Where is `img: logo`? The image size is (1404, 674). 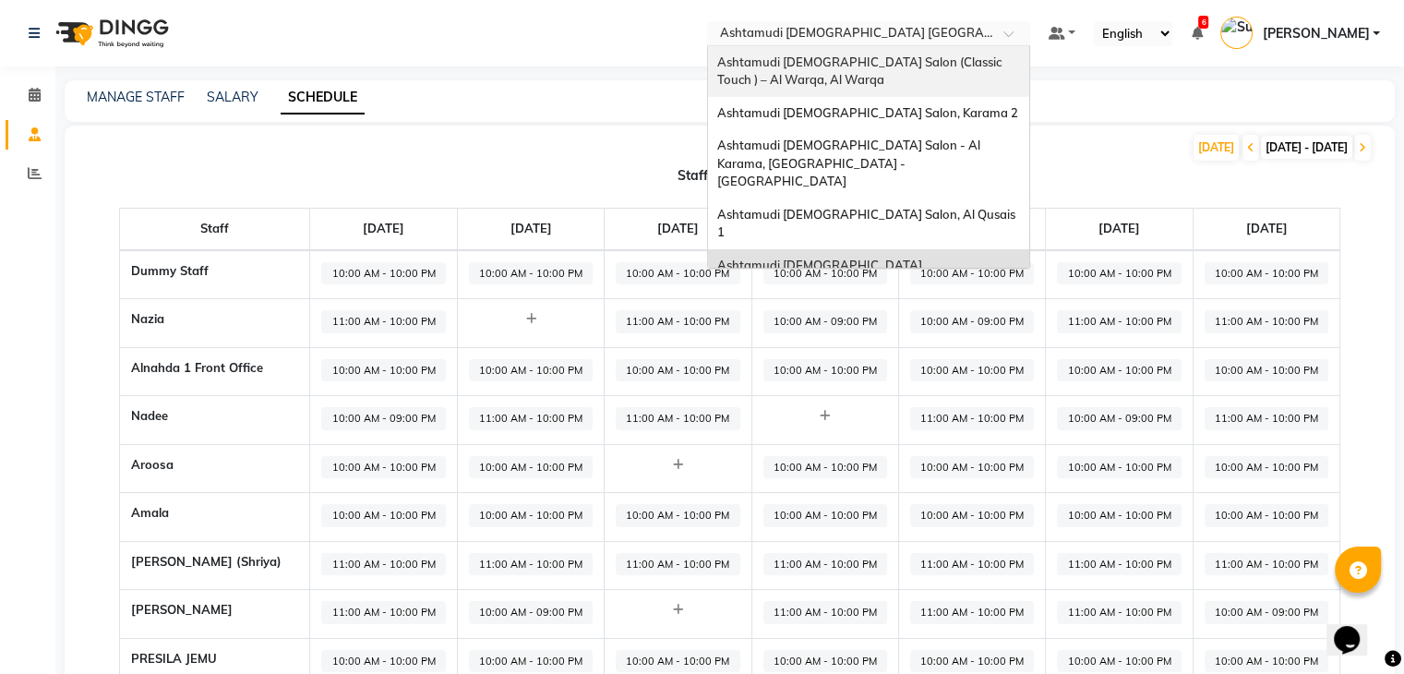 img: logo is located at coordinates (110, 33).